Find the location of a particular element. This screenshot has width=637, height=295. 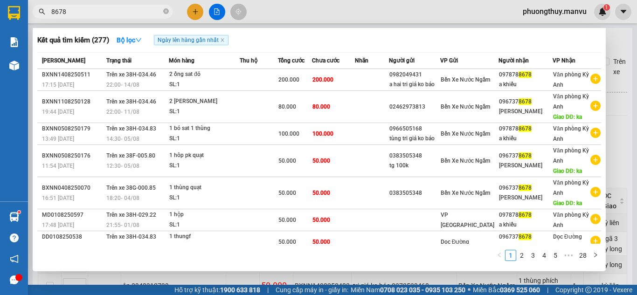

div: 1 hộp is located at coordinates (204, 215).